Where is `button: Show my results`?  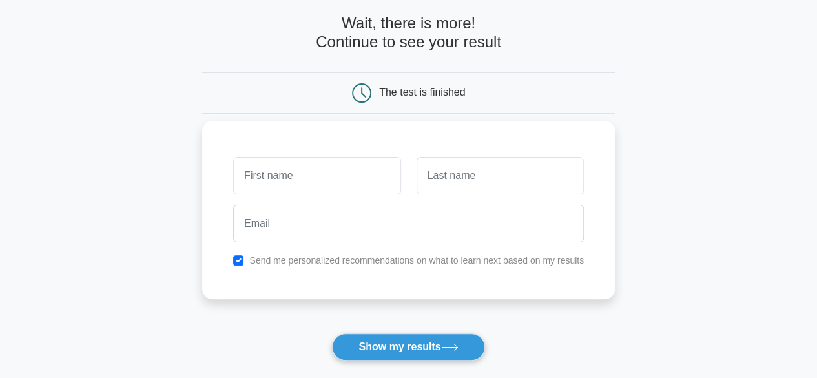
button: Show my results is located at coordinates (408, 347).